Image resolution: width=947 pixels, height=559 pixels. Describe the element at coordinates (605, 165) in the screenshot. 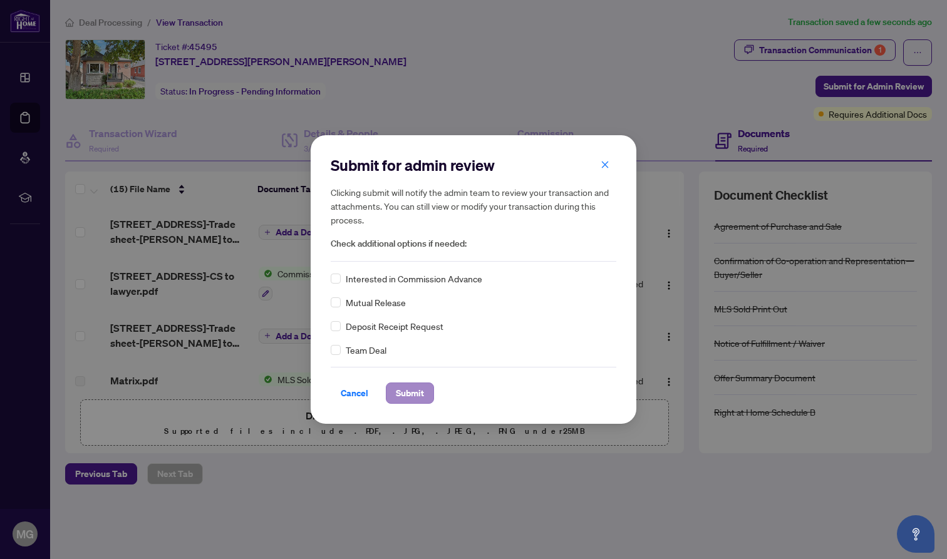

I see `span: close` at that location.